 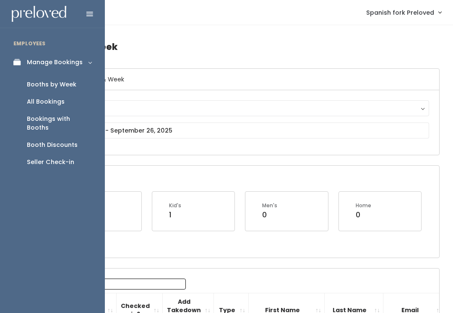 I want to click on div: Booths by Week, so click(x=52, y=84).